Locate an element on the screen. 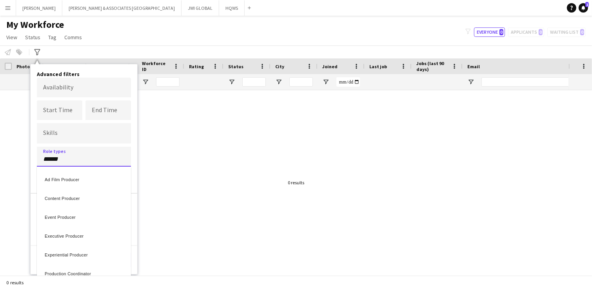 The image size is (592, 289). a: 1 is located at coordinates (583, 8).